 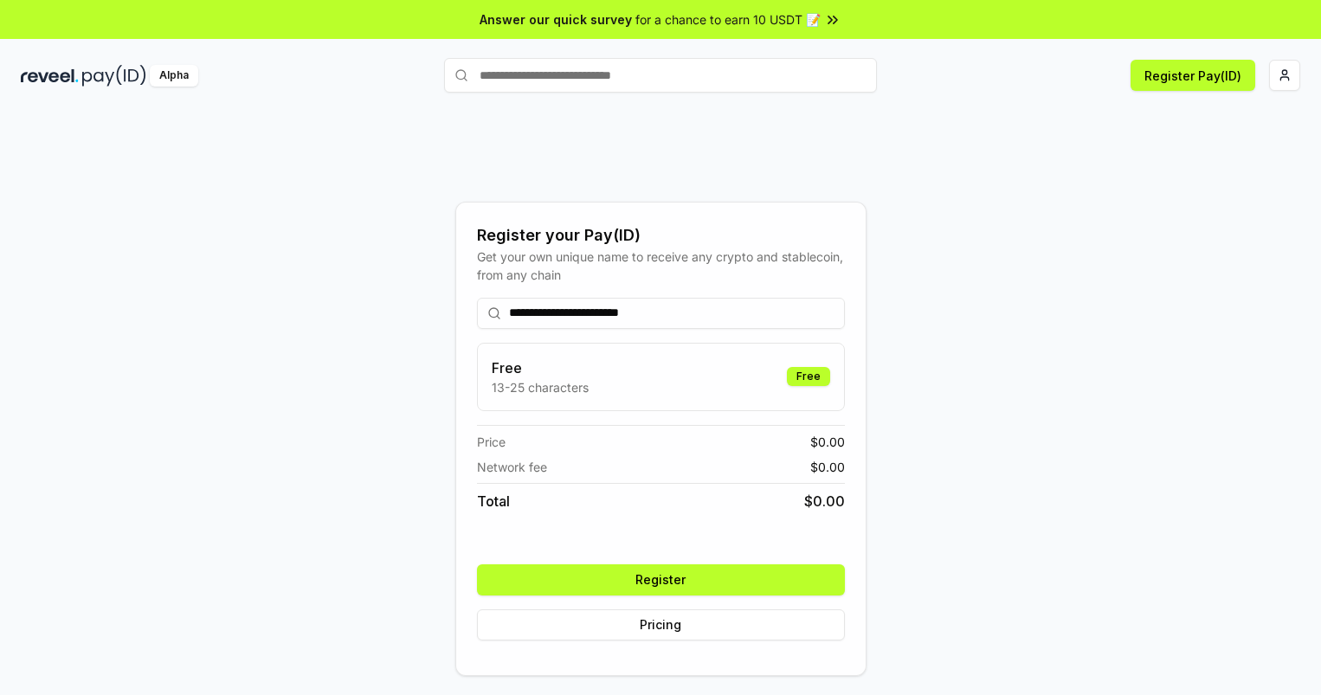 What do you see at coordinates (661, 580) in the screenshot?
I see `button: Register` at bounding box center [661, 580].